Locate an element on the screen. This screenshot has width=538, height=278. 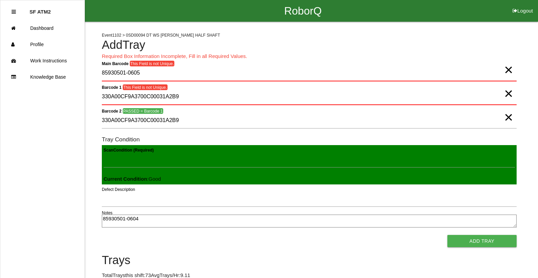
h6: Tray Condition is located at coordinates (309, 139).